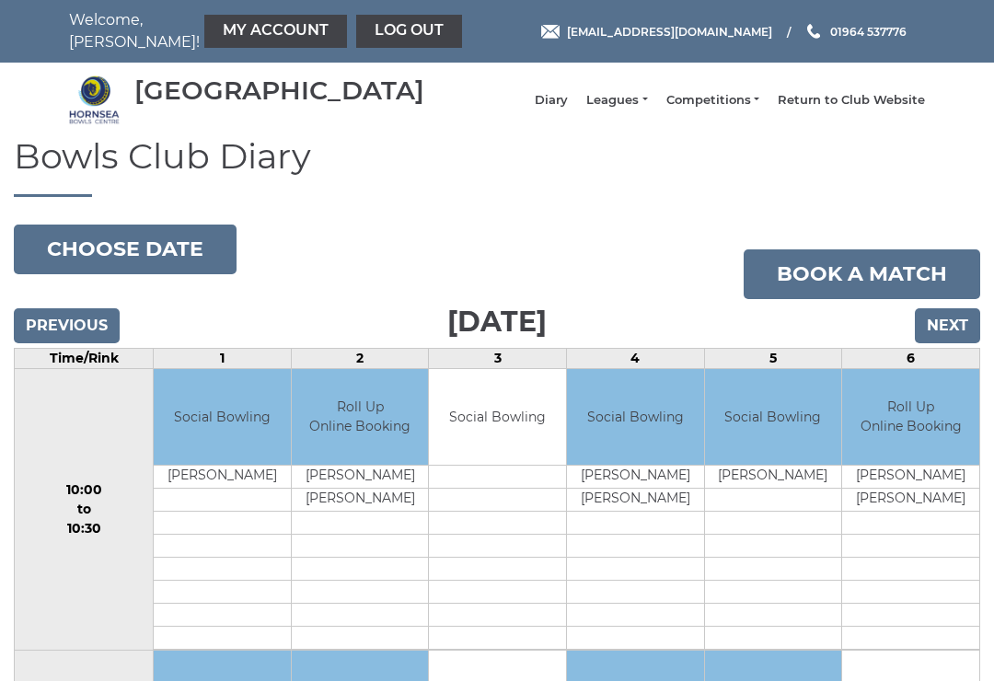 The width and height of the screenshot is (994, 681). What do you see at coordinates (868, 30) in the screenshot?
I see `span: 01964 537776` at bounding box center [868, 30].